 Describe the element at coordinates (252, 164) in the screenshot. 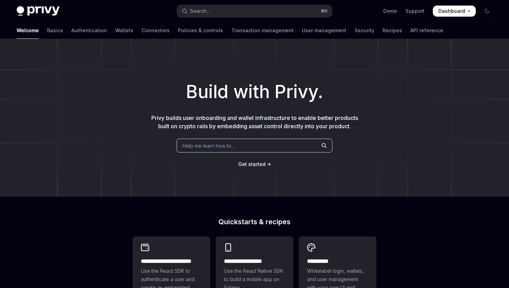

I see `span: Get started` at that location.